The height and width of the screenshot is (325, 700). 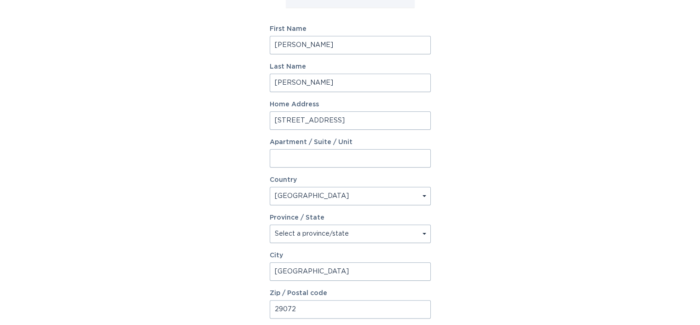 I want to click on label: Country, so click(x=283, y=180).